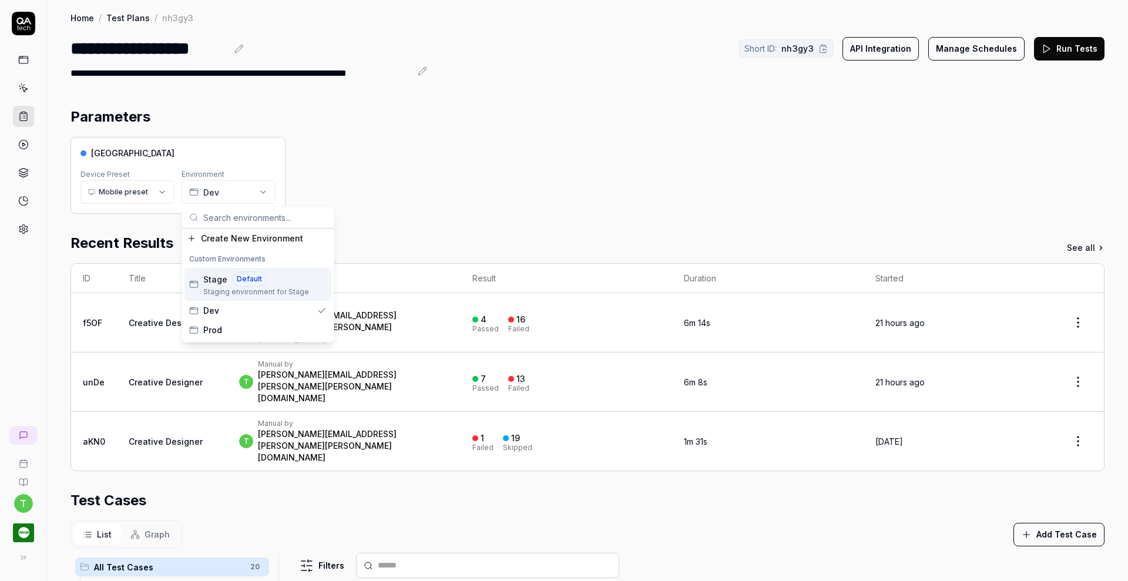 The width and height of the screenshot is (1128, 581). I want to click on span: All Test Cases, so click(169, 567).